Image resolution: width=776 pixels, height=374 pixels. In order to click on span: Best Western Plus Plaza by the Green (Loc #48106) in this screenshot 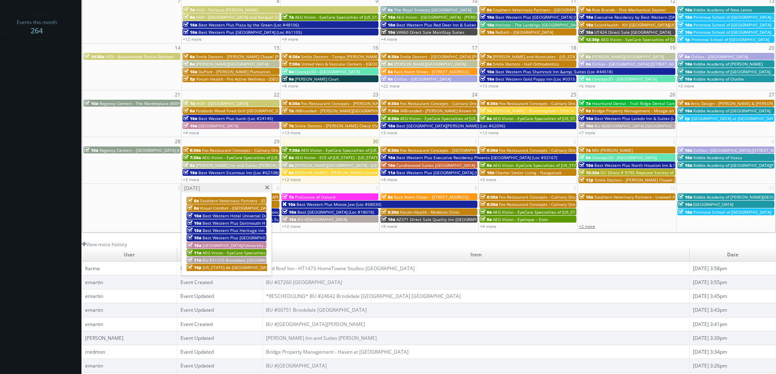, I will do `click(248, 25)`.